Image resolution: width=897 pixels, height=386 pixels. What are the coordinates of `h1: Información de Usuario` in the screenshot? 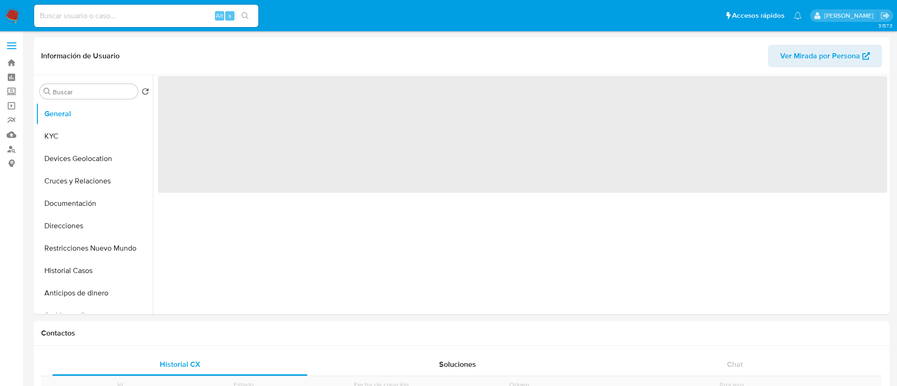 It's located at (80, 56).